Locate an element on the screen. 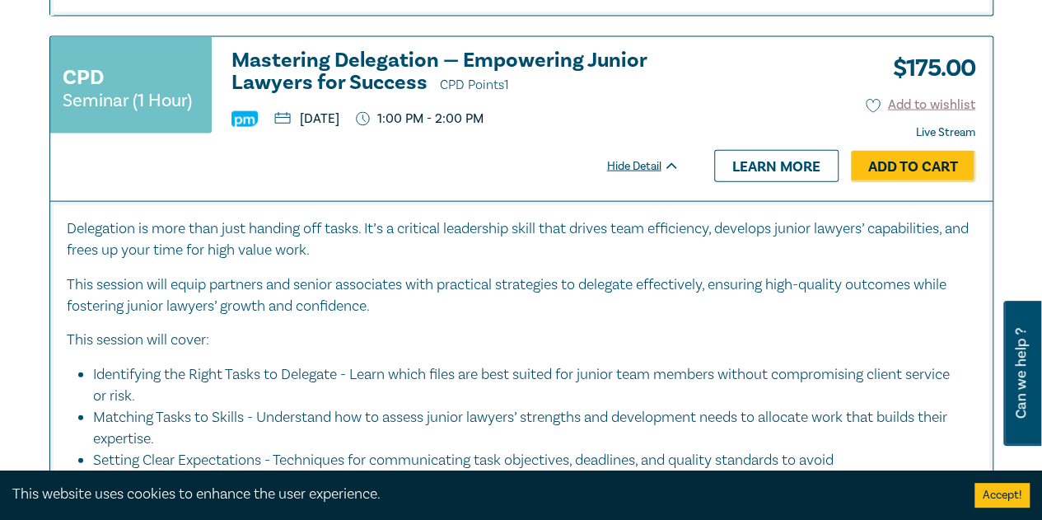  button: Accept cookies is located at coordinates (1002, 495).